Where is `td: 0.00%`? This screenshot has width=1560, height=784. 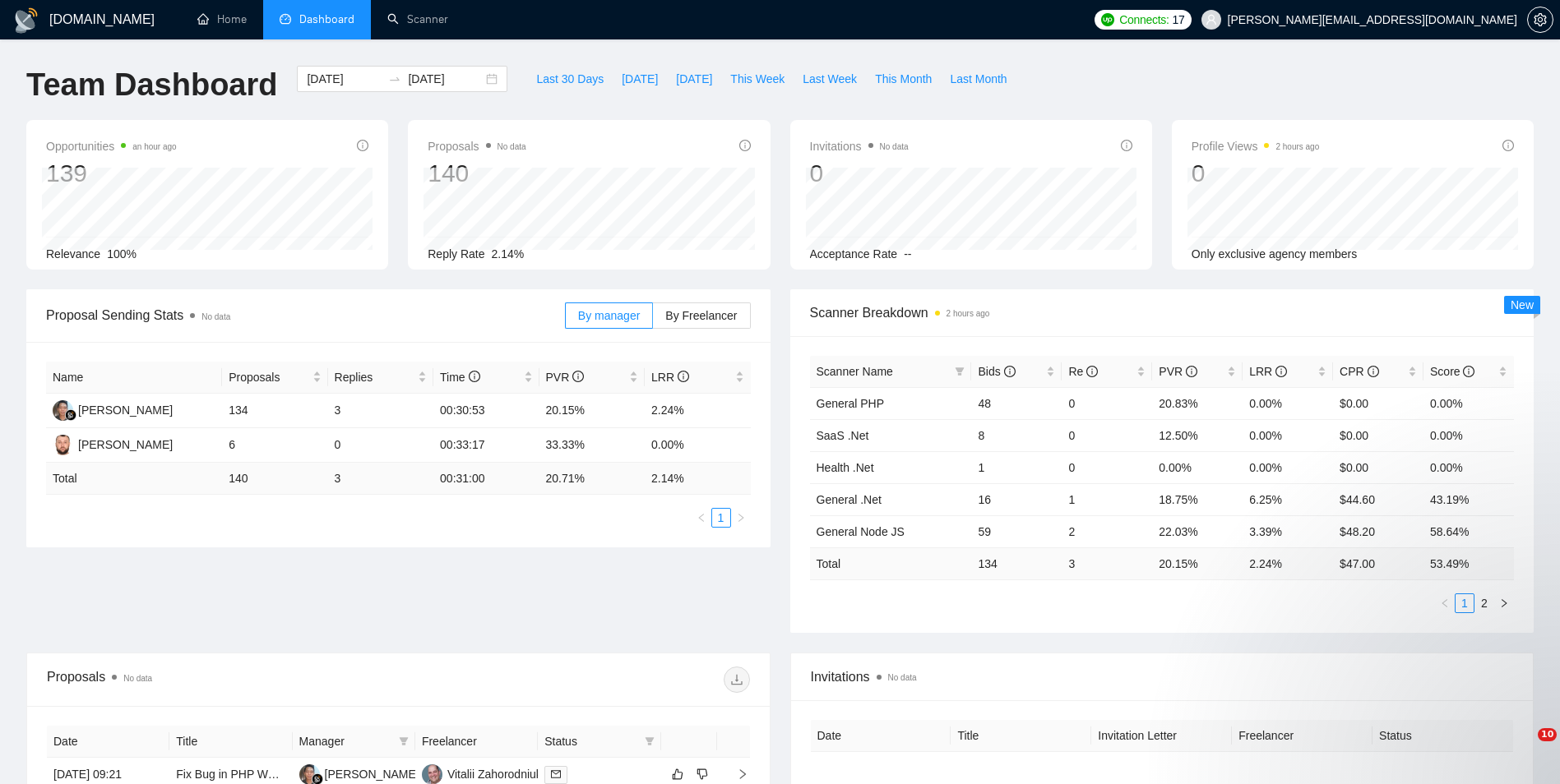
td: 0.00% is located at coordinates (697, 446).